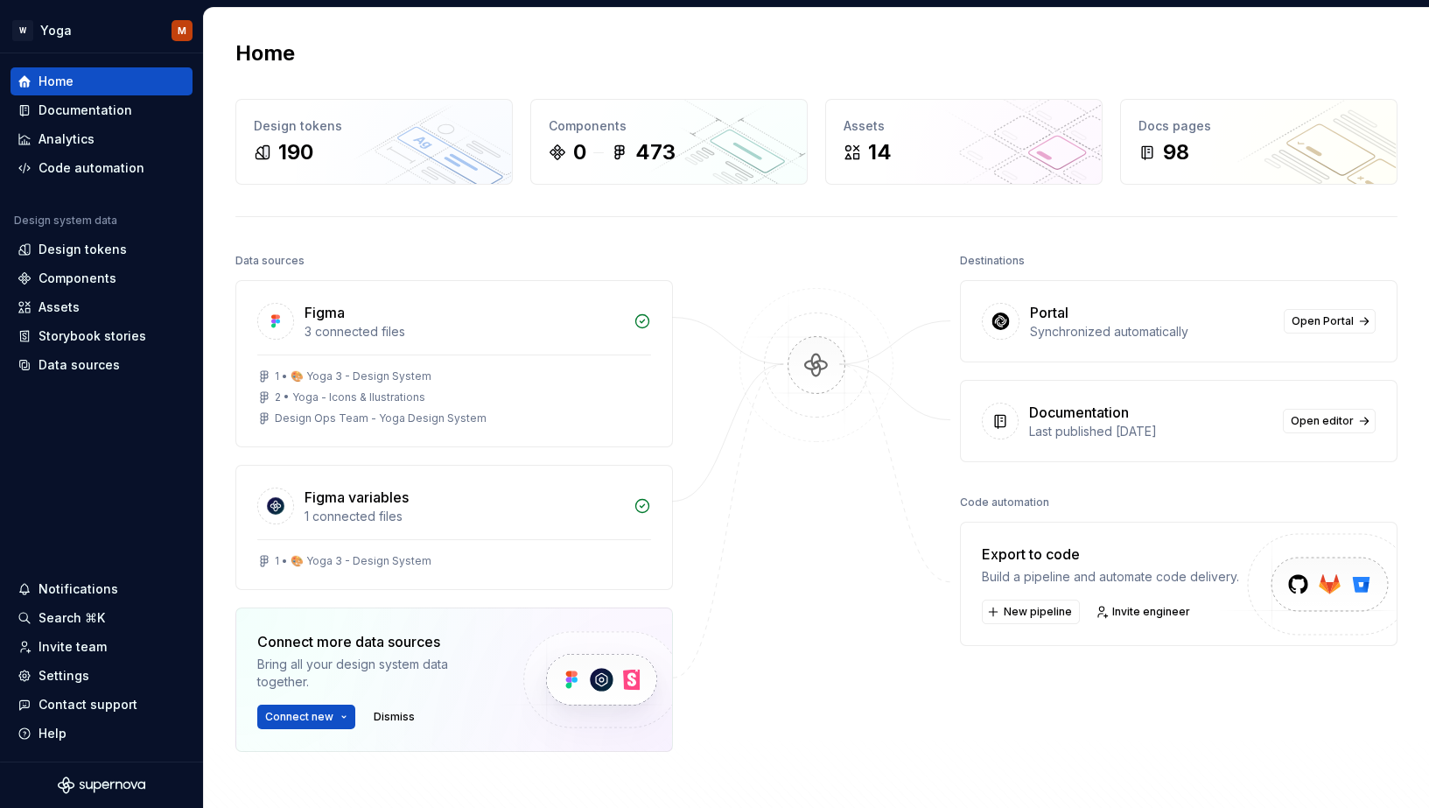  What do you see at coordinates (66, 139) in the screenshot?
I see `div: Analytics` at bounding box center [66, 139].